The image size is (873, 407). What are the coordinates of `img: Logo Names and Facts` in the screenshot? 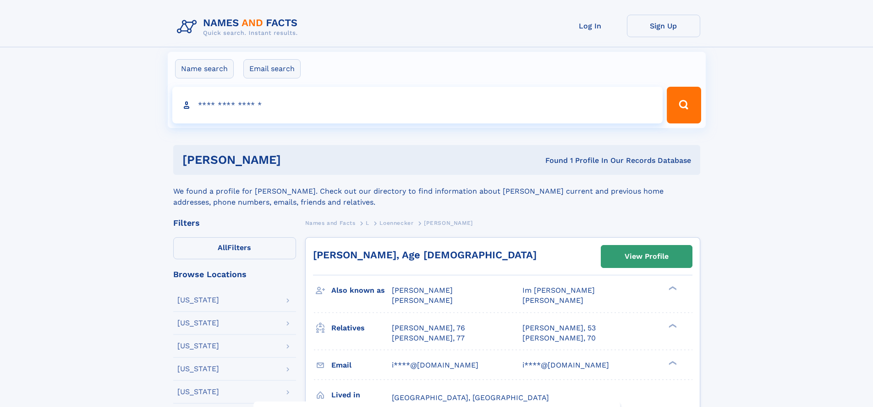 It's located at (239, 27).